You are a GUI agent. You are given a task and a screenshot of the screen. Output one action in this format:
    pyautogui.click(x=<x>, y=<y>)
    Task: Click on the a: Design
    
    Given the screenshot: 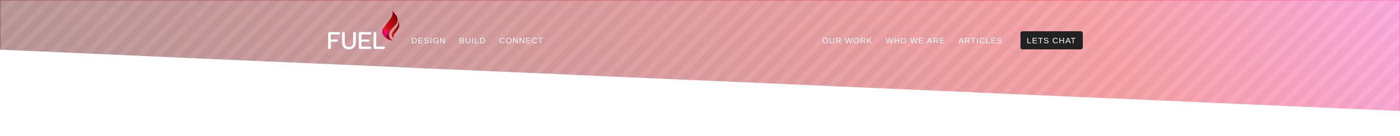 What is the action you would take?
    pyautogui.click(x=429, y=40)
    